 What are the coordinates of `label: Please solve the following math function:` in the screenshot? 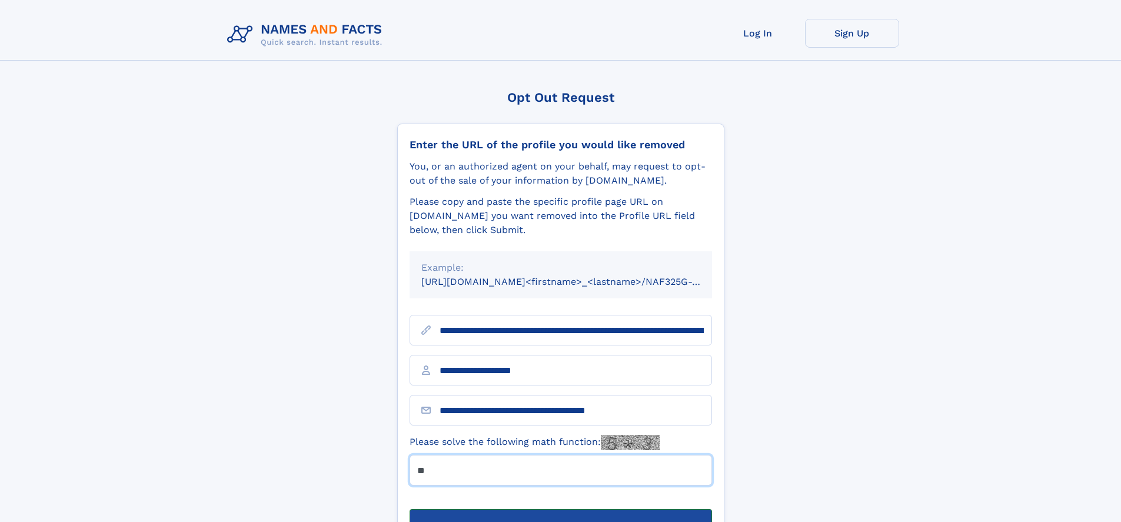 It's located at (535, 443).